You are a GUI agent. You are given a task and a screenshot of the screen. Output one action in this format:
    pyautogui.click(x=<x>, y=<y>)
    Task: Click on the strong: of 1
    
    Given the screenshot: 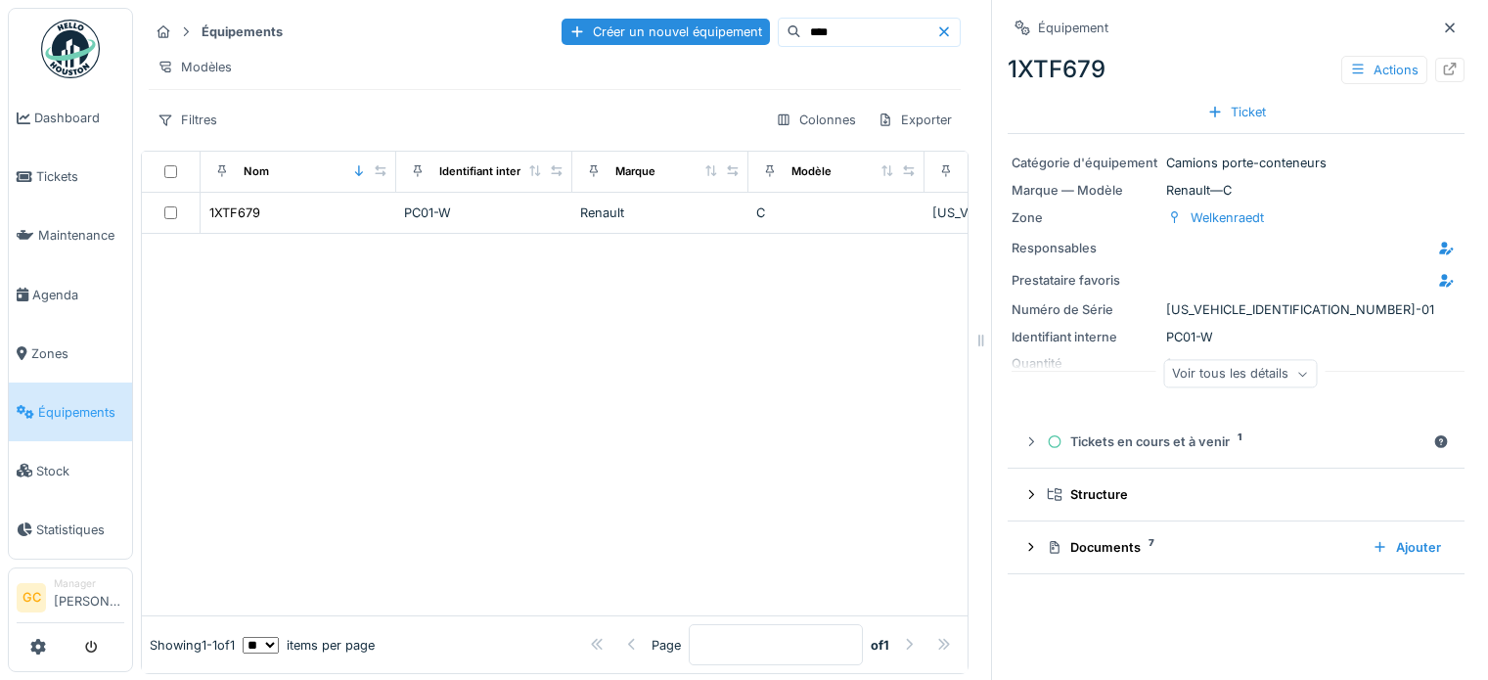 What is the action you would take?
    pyautogui.click(x=879, y=645)
    